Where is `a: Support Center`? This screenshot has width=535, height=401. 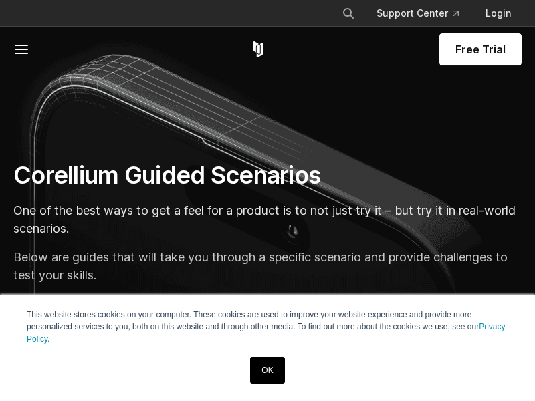
a: Support Center is located at coordinates (417, 13).